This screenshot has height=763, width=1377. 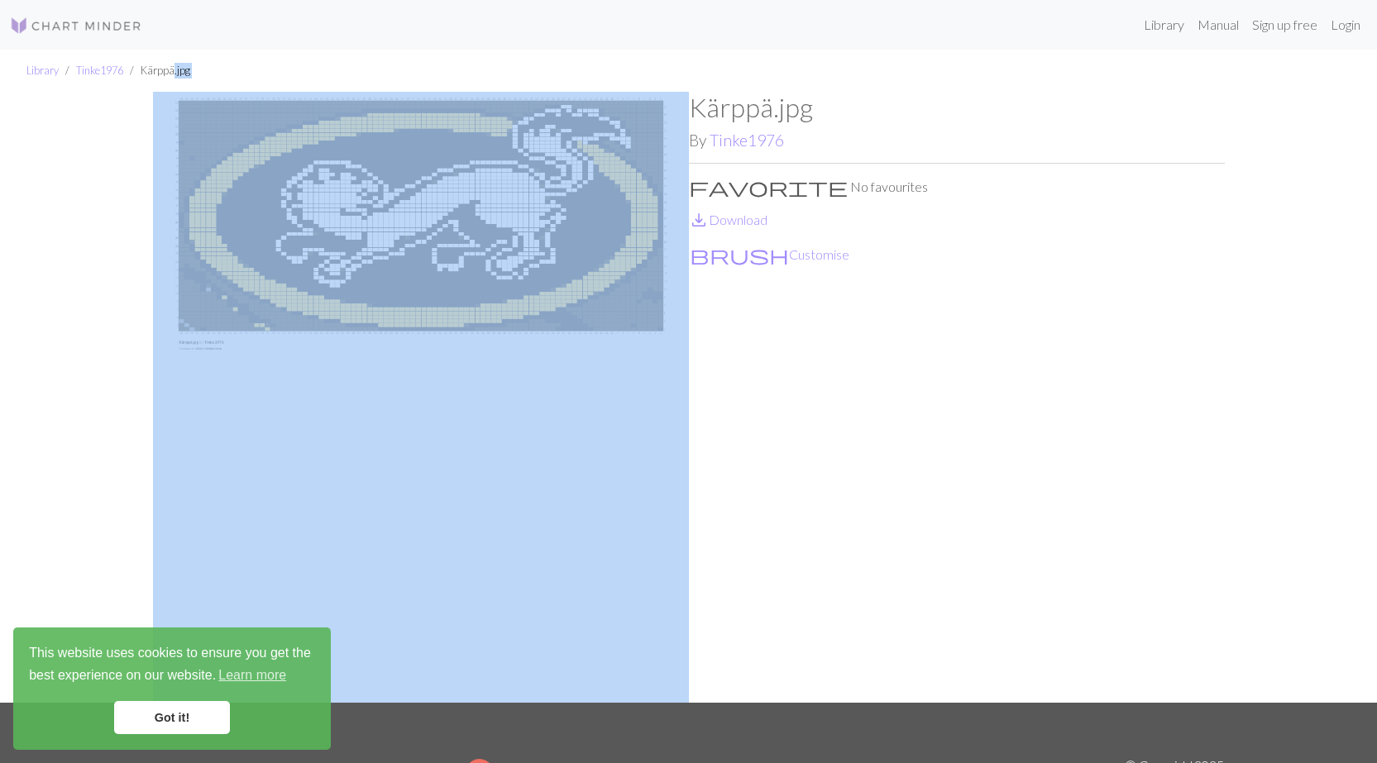 What do you see at coordinates (957, 187) in the screenshot?
I see `p: No favourites` at bounding box center [957, 187].